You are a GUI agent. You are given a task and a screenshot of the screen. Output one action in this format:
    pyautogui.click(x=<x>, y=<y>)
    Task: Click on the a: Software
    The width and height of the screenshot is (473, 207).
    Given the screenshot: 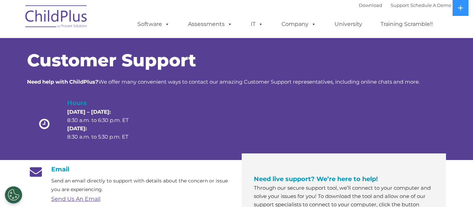 What is the action you would take?
    pyautogui.click(x=153, y=24)
    